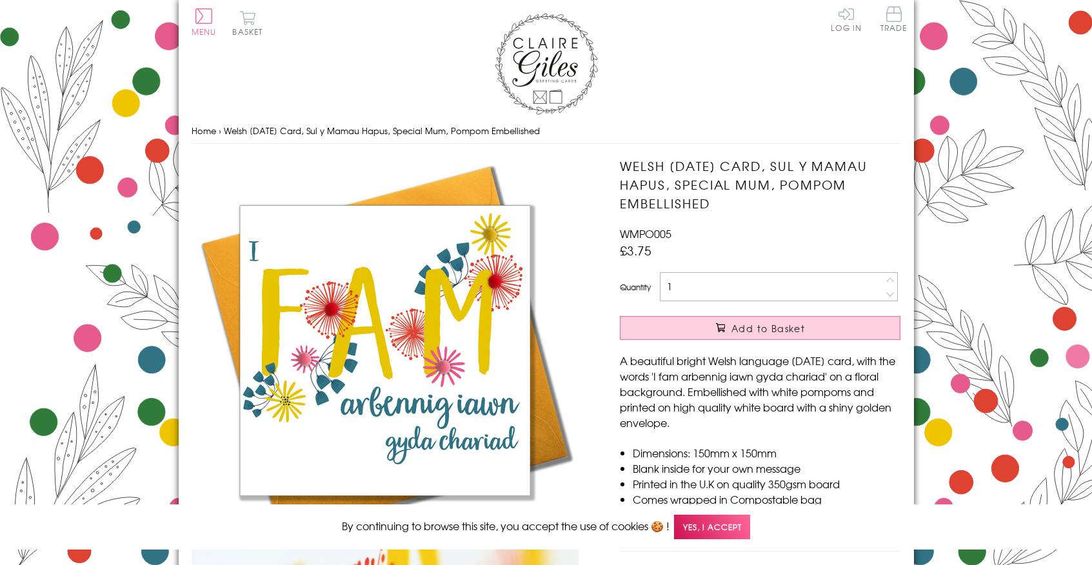  Describe the element at coordinates (204, 32) in the screenshot. I see `span: Menu` at that location.